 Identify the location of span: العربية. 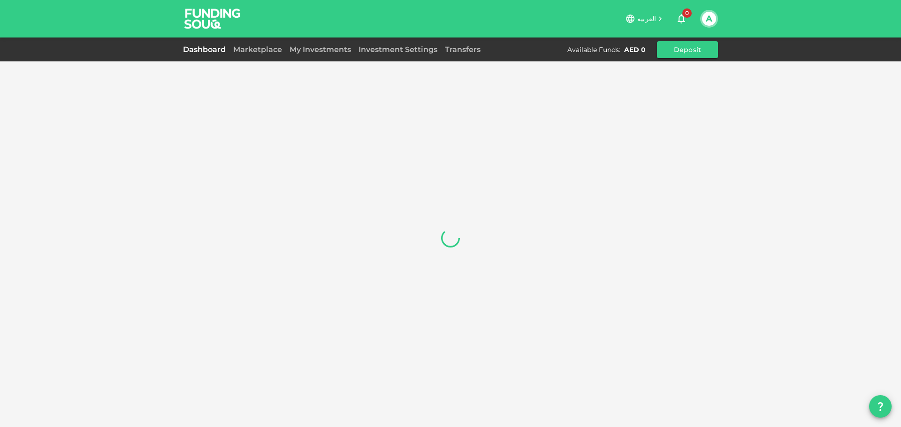
(647, 19).